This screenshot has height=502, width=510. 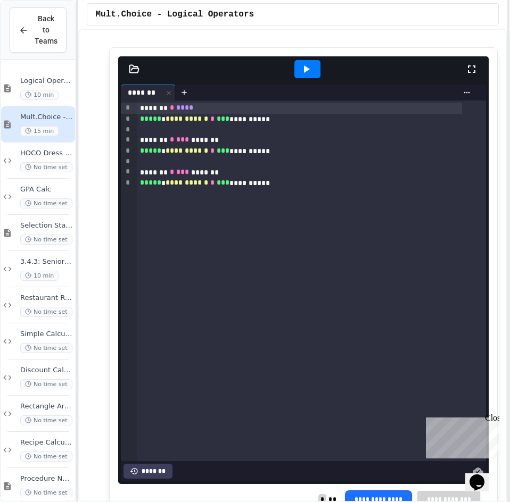 What do you see at coordinates (46, 479) in the screenshot?
I see `span: Procedure Notes` at bounding box center [46, 479].